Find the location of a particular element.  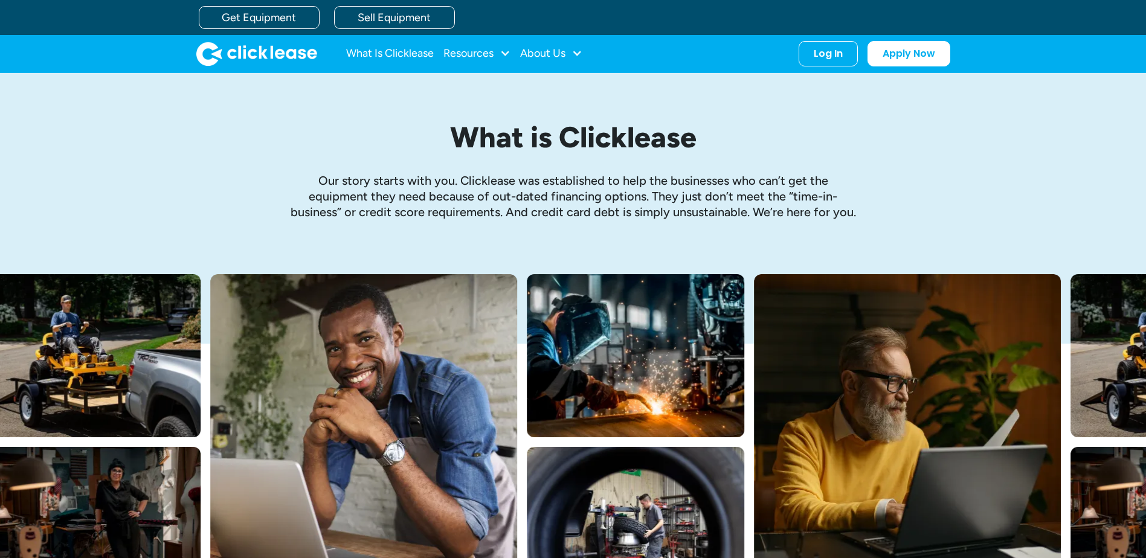

div: Log In is located at coordinates (828, 54).